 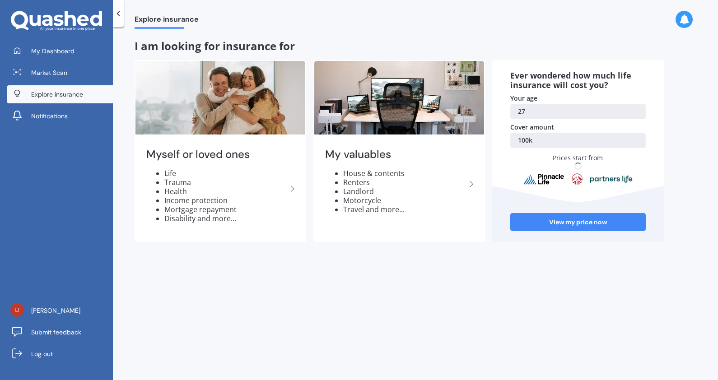 I want to click on li: House & contents, so click(x=405, y=174).